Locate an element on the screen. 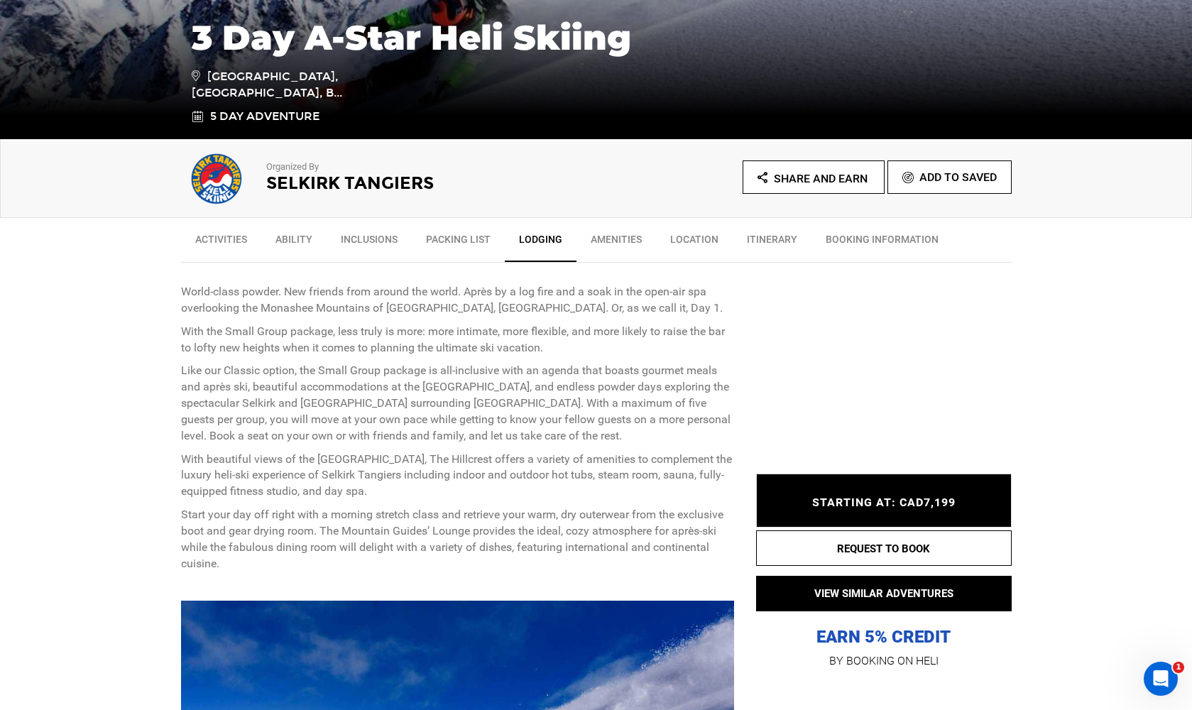 Image resolution: width=1192 pixels, height=710 pixels. h2: Selkirk Tangiers is located at coordinates (412, 183).